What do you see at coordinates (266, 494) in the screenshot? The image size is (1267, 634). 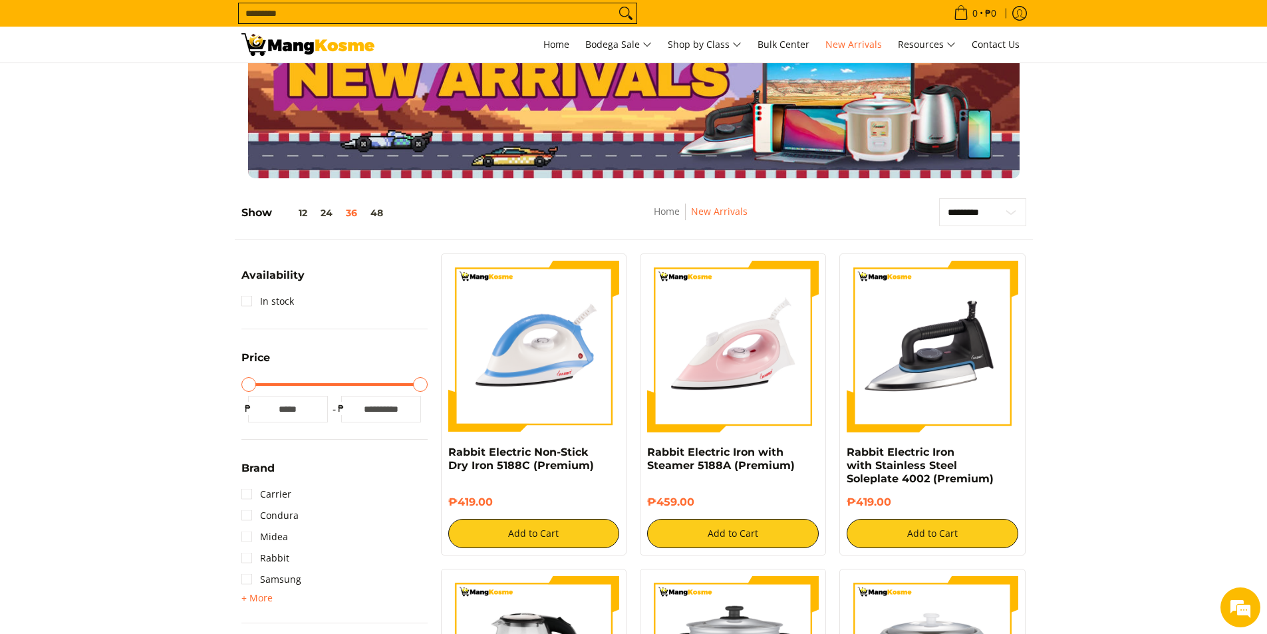 I see `a: Carrier` at bounding box center [266, 494].